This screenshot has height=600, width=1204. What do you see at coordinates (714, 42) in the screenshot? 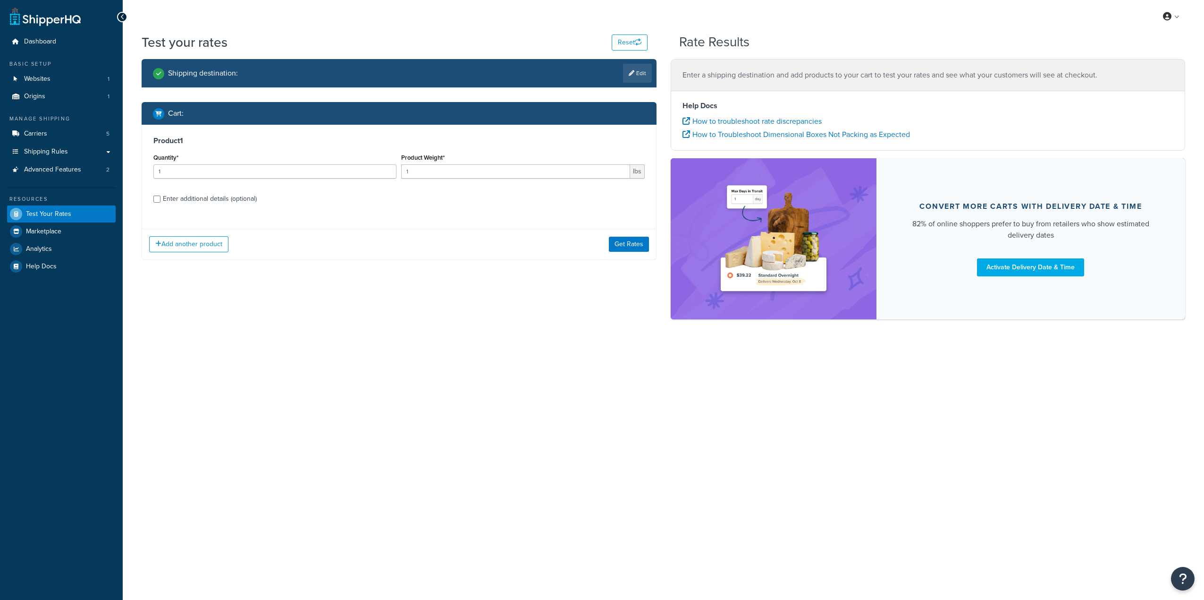
I see `h2: Rate Results` at bounding box center [714, 42].